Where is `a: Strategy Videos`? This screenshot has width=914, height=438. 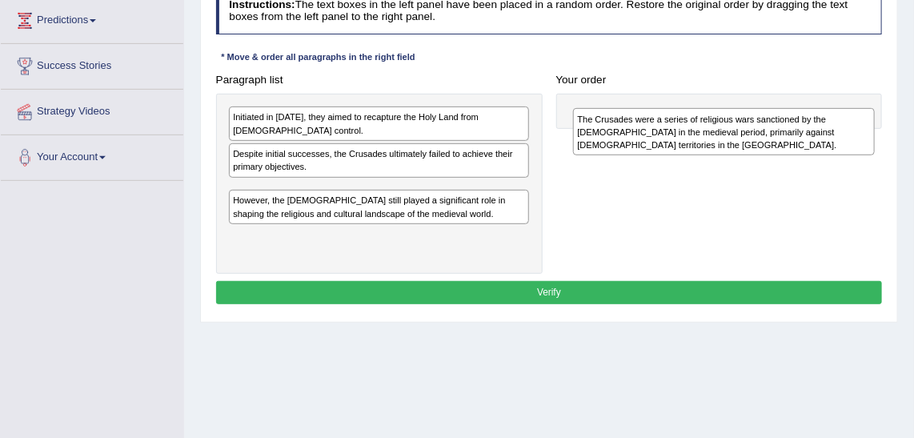 a: Strategy Videos is located at coordinates (92, 110).